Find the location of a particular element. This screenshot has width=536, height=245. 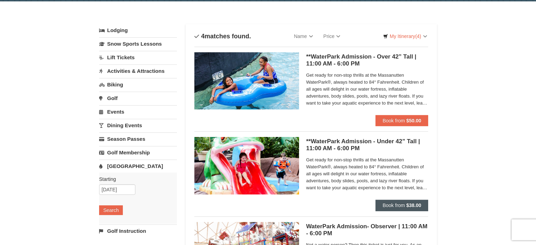

a: Activities & Attractions is located at coordinates (138, 71).